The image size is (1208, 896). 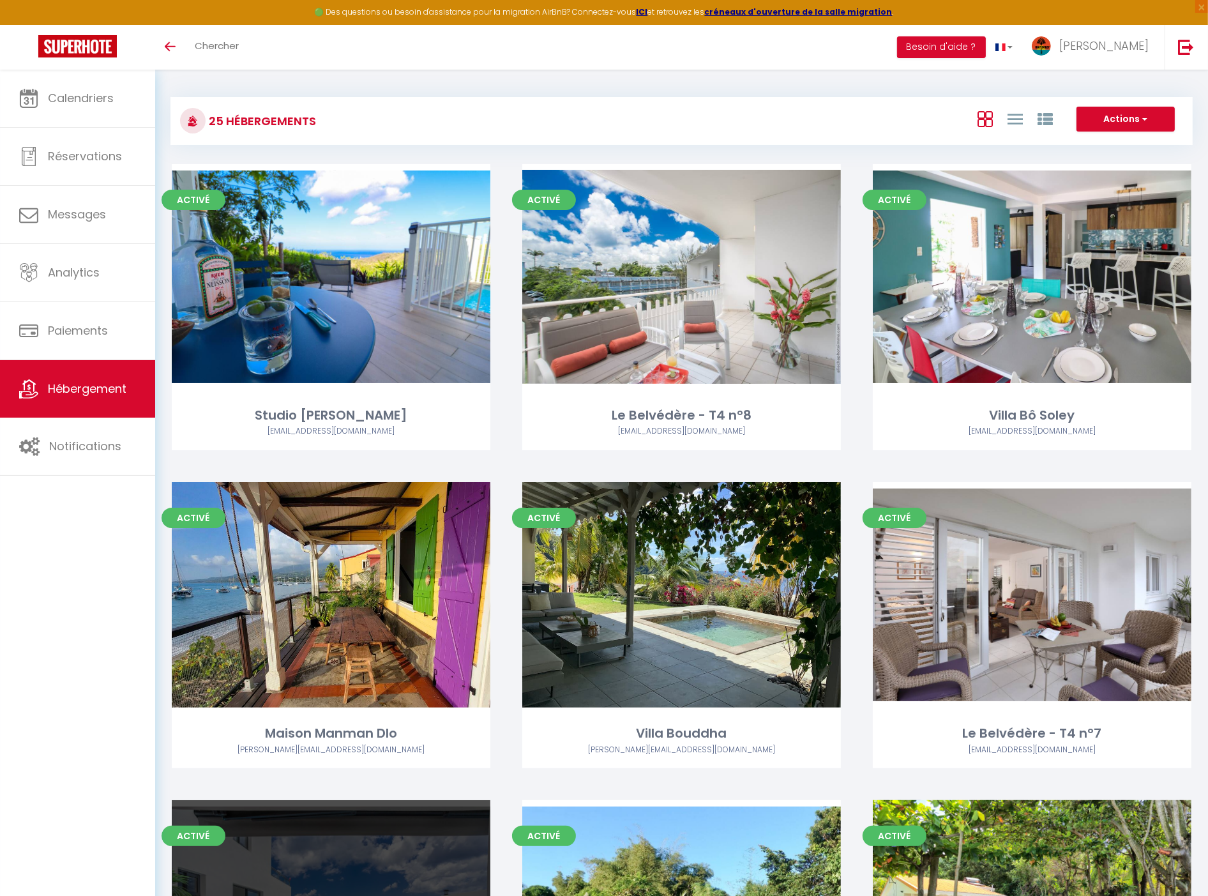 I want to click on span: Calendriers, so click(x=80, y=98).